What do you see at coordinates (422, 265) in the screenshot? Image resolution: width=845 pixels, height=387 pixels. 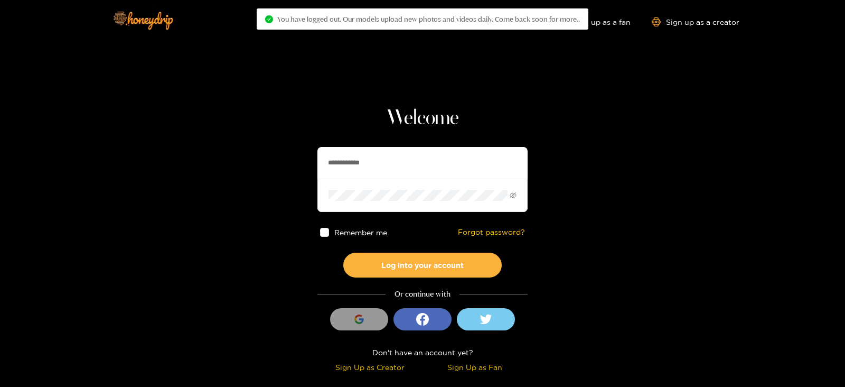 I see `button: Log into your account` at bounding box center [422, 265].